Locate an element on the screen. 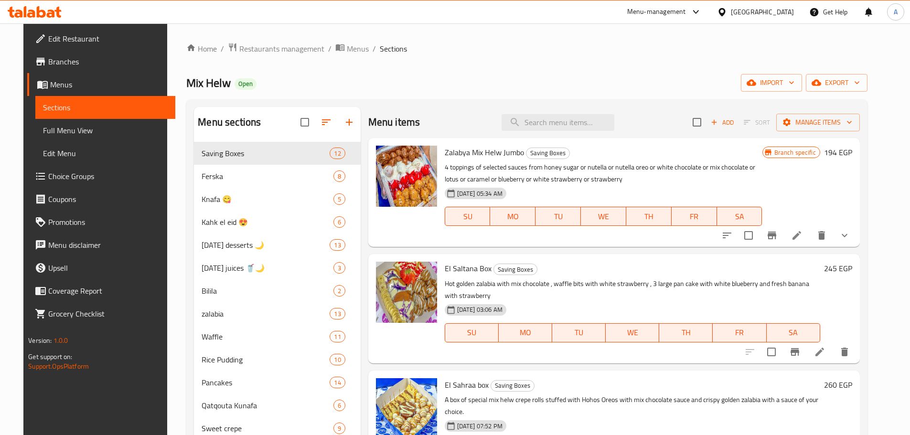  a: Home is located at coordinates (202, 49).